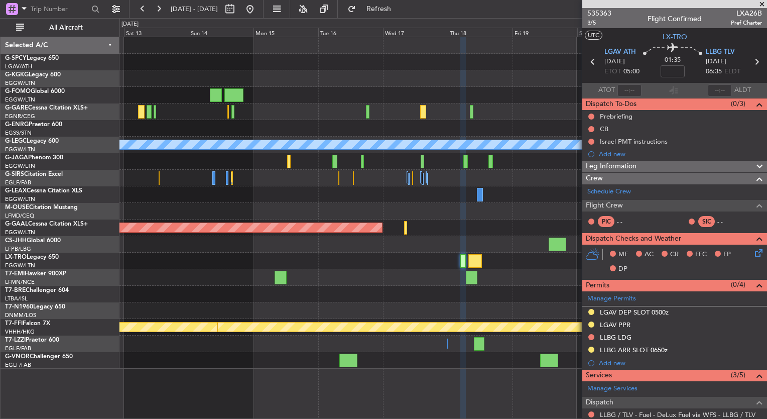 This screenshot has height=419, width=767. What do you see at coordinates (738, 103) in the screenshot?
I see `span: (0/3)` at bounding box center [738, 103].